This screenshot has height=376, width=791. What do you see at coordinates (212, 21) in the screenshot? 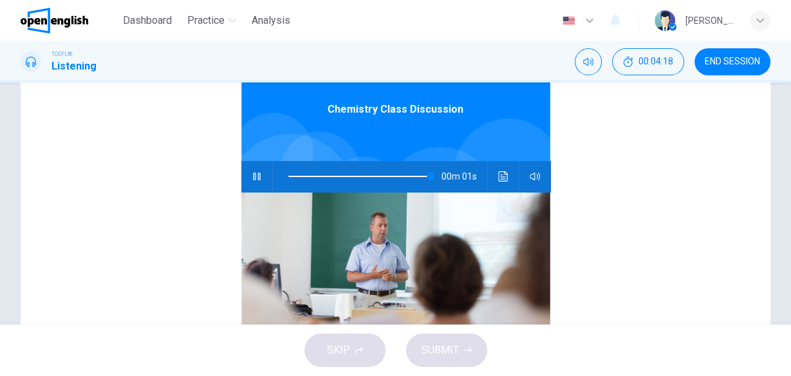
I see `button: Practice` at bounding box center [212, 21].